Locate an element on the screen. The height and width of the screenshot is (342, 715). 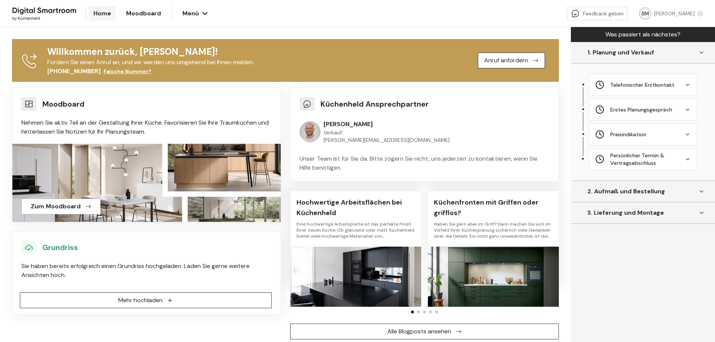
div: Küchenheld Ansprechpartner is located at coordinates (374, 104).